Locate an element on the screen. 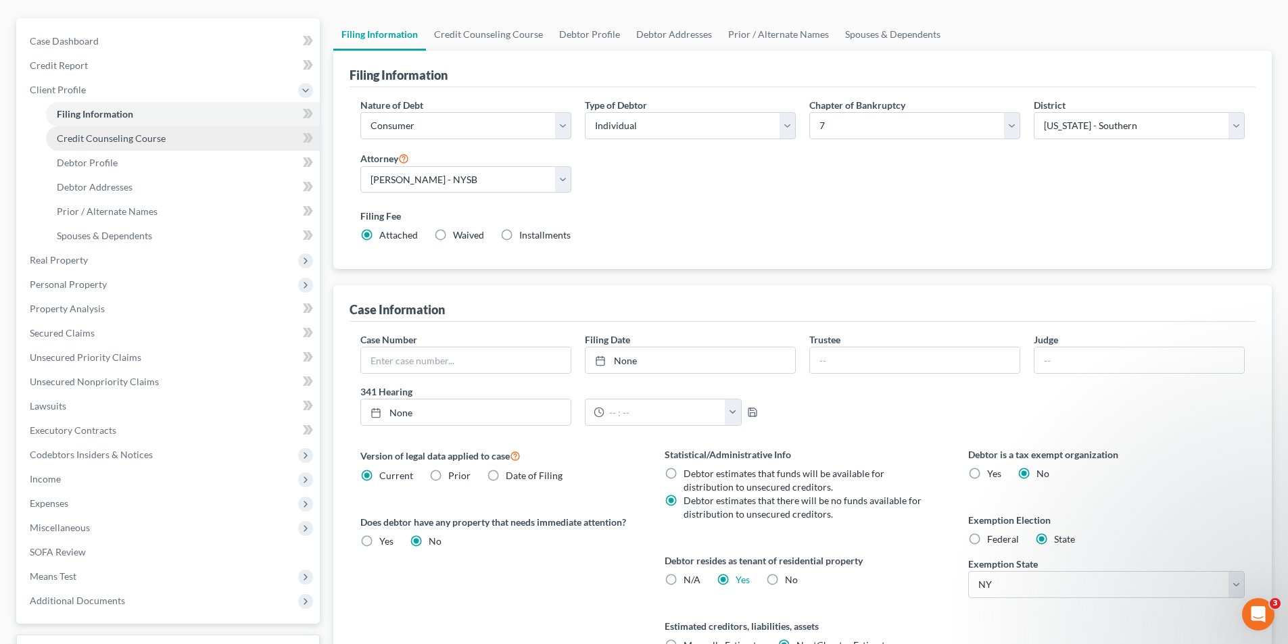 Image resolution: width=1288 pixels, height=644 pixels. img: Profile image for Kelly is located at coordinates (29, 161).